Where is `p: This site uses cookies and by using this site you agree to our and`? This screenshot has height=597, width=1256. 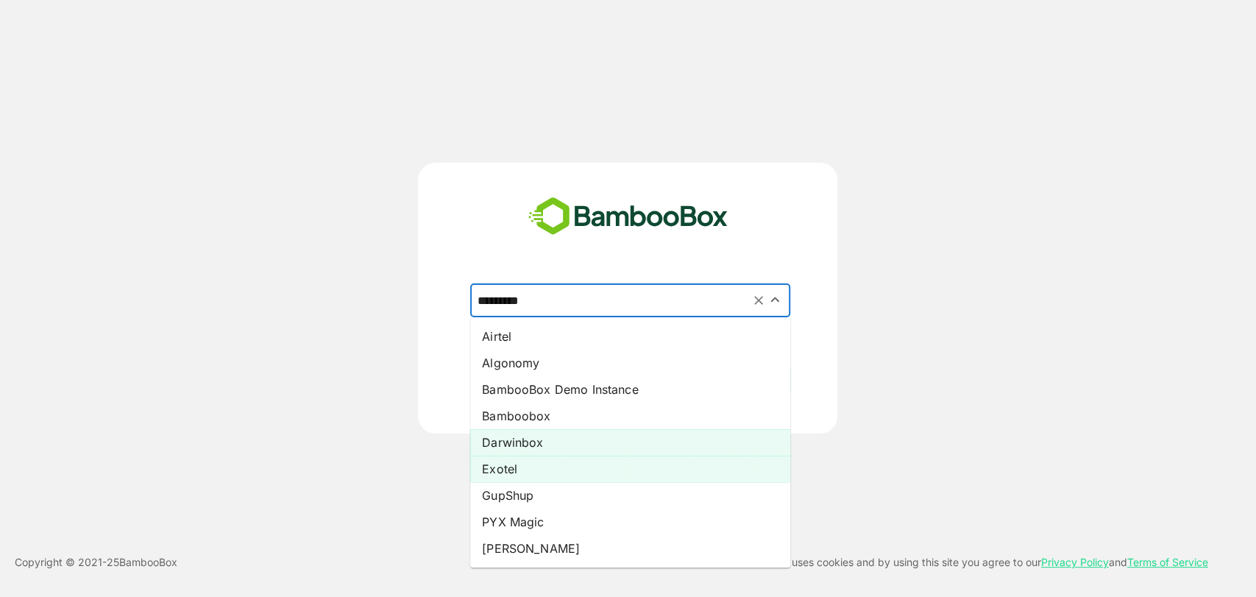
p: This site uses cookies and by using this site you agree to our and is located at coordinates (978, 562).